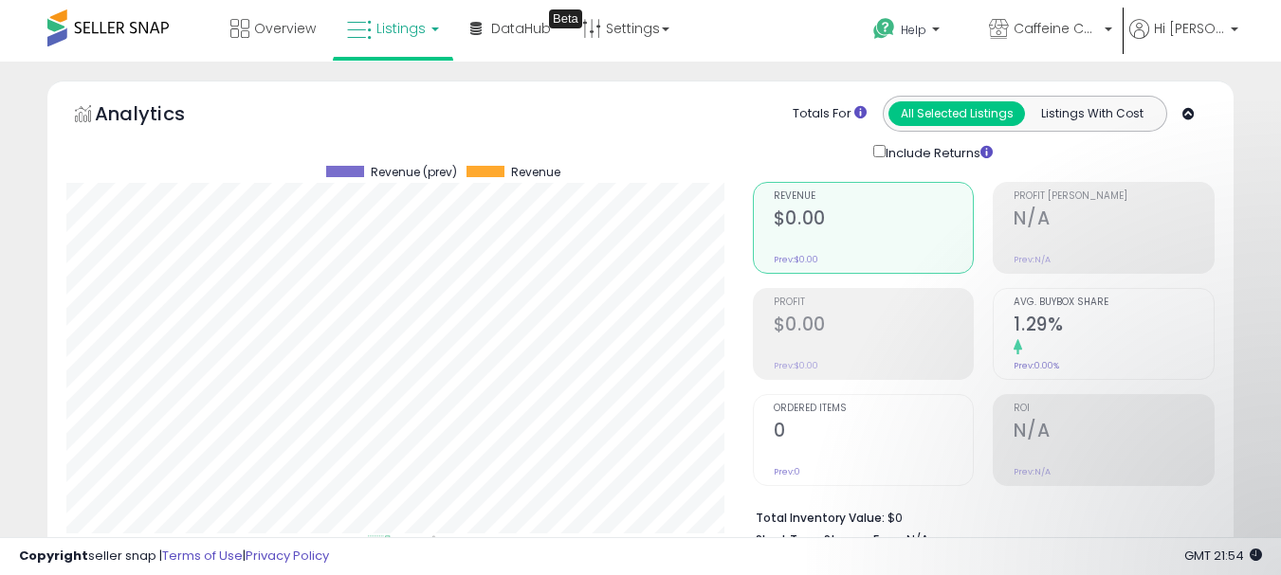  I want to click on div: Tooltip anchor, so click(565, 19).